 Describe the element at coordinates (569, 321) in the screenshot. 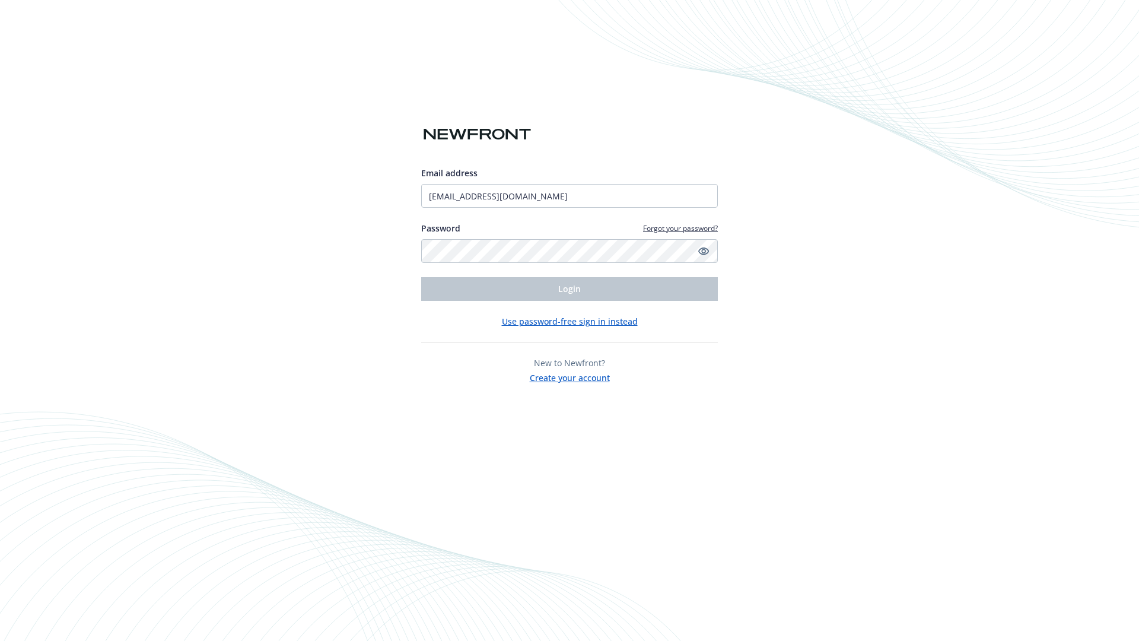

I see `button: Use password-free sign in instead` at that location.